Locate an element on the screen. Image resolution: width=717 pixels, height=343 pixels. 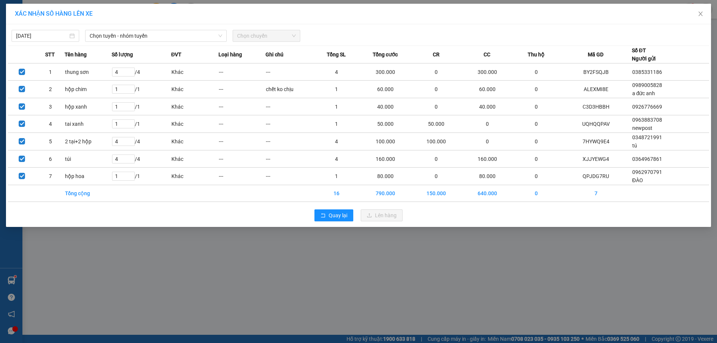
span: Tên hàng is located at coordinates (75, 55).